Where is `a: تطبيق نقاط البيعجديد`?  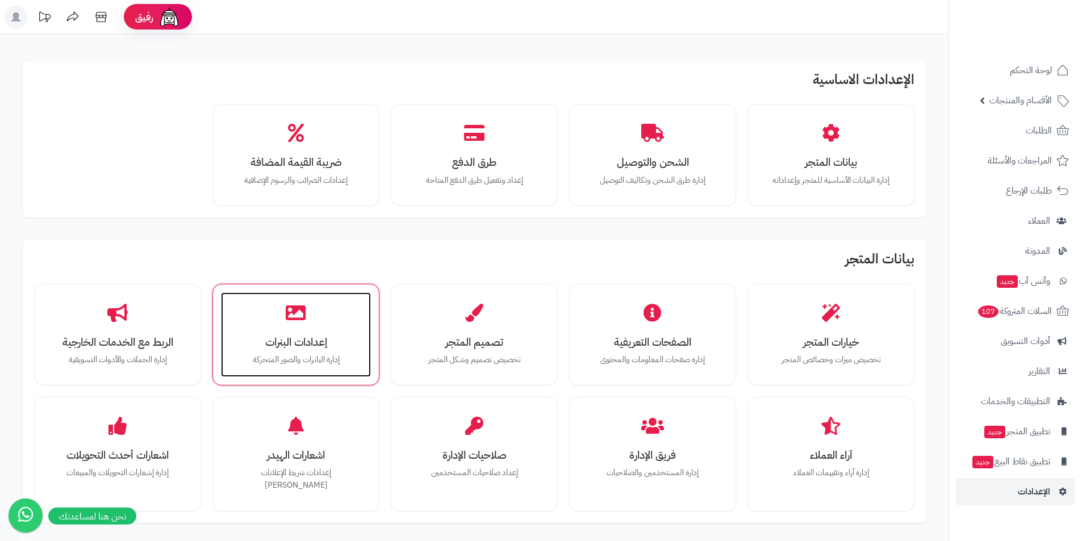
a: تطبيق نقاط البيعجديد is located at coordinates (1015, 462).